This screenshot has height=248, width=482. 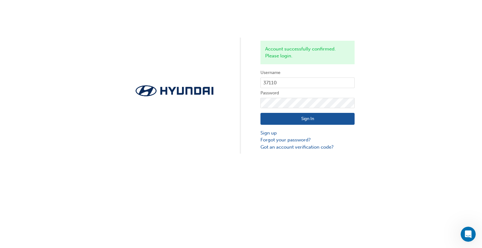 I want to click on a: Forgot your password?, so click(x=308, y=140).